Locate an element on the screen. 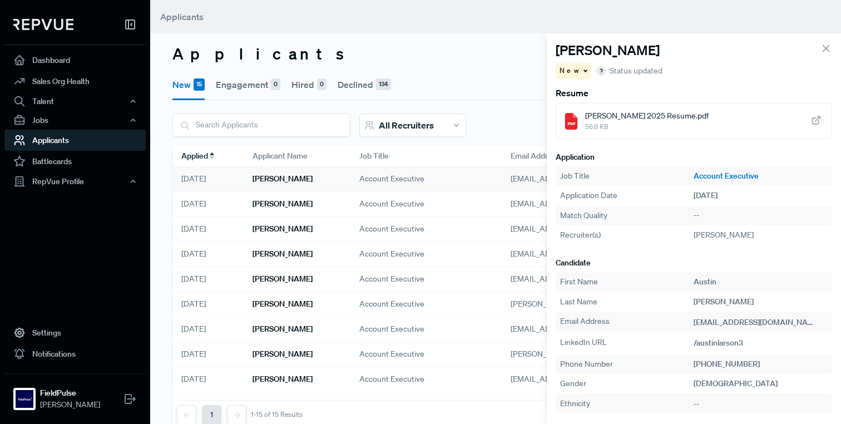 The image size is (841, 424). a: Notifications is located at coordinates (75, 354).